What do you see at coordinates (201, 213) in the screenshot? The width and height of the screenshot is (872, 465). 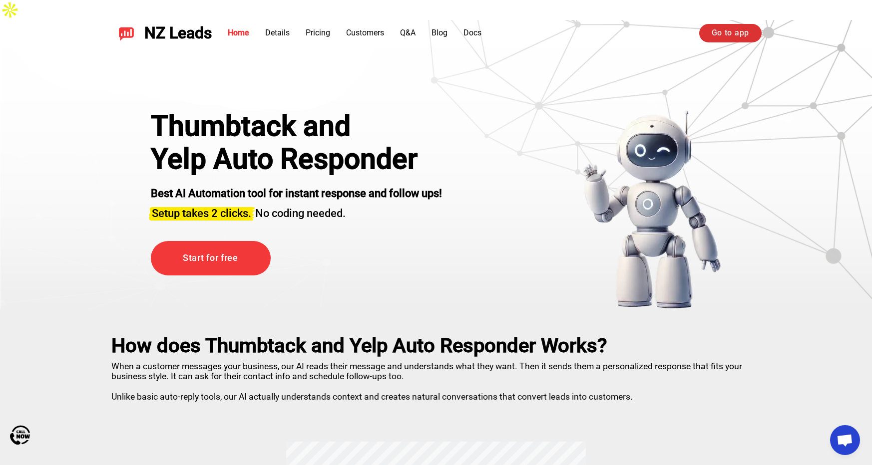 I see `span: Setup takes 2 clicks.` at bounding box center [201, 213].